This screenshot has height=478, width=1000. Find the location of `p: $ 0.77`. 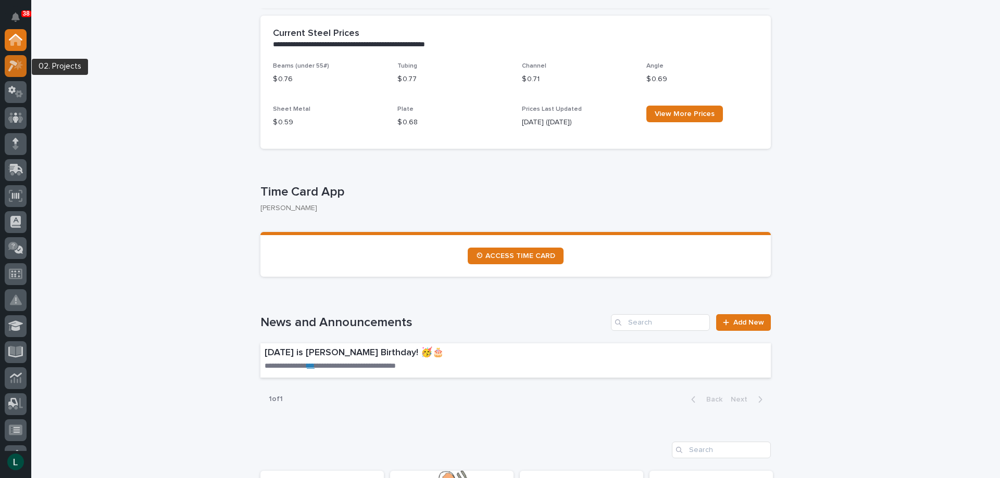

p: $ 0.77 is located at coordinates (453, 79).